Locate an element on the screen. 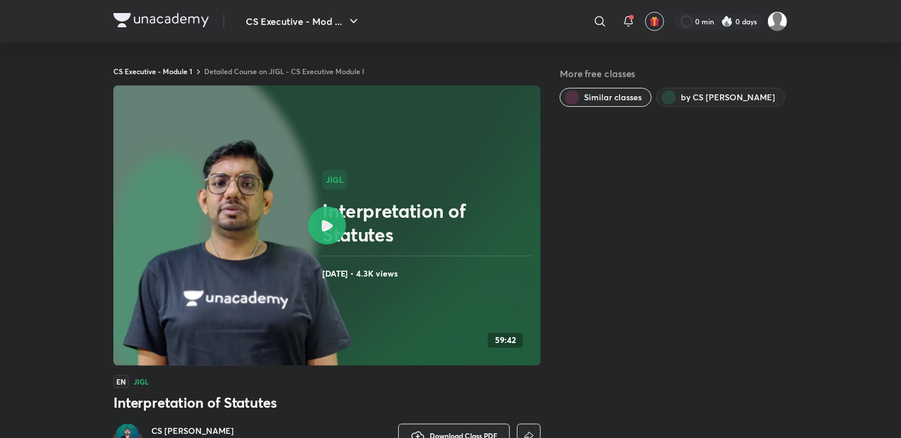 This screenshot has width=901, height=438. h5: More free classes is located at coordinates (673, 74).